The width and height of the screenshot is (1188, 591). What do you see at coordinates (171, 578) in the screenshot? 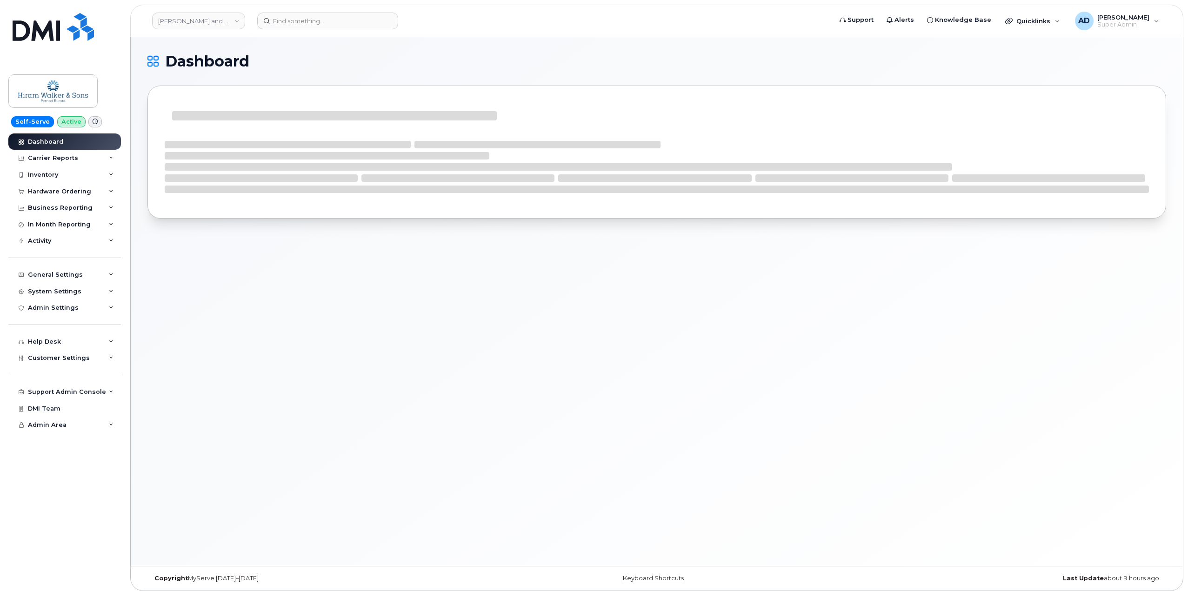
I see `strong: Copyright` at bounding box center [171, 578].